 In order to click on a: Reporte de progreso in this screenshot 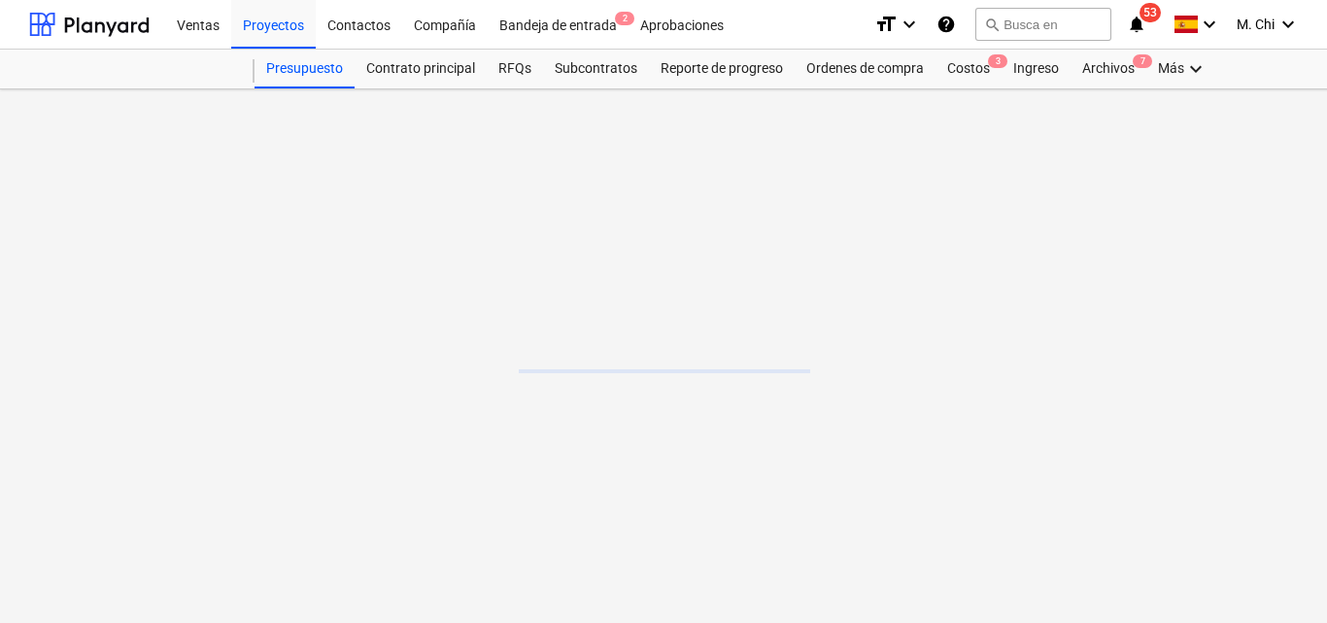, I will do `click(722, 69)`.